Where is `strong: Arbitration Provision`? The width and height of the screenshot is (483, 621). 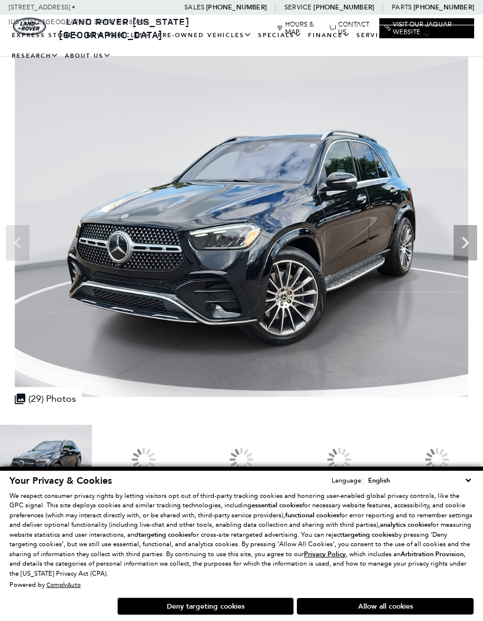
strong: Arbitration Provision is located at coordinates (432, 554).